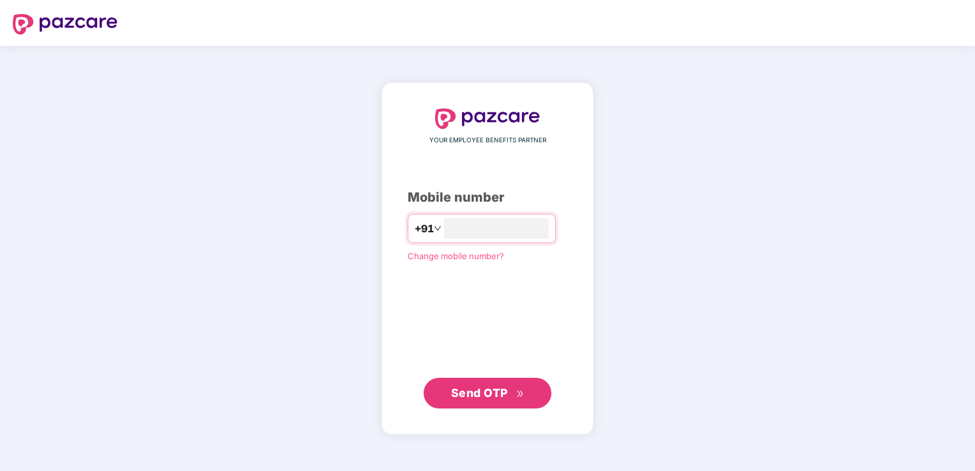 This screenshot has height=471, width=975. What do you see at coordinates (424, 229) in the screenshot?
I see `span: +91` at bounding box center [424, 229].